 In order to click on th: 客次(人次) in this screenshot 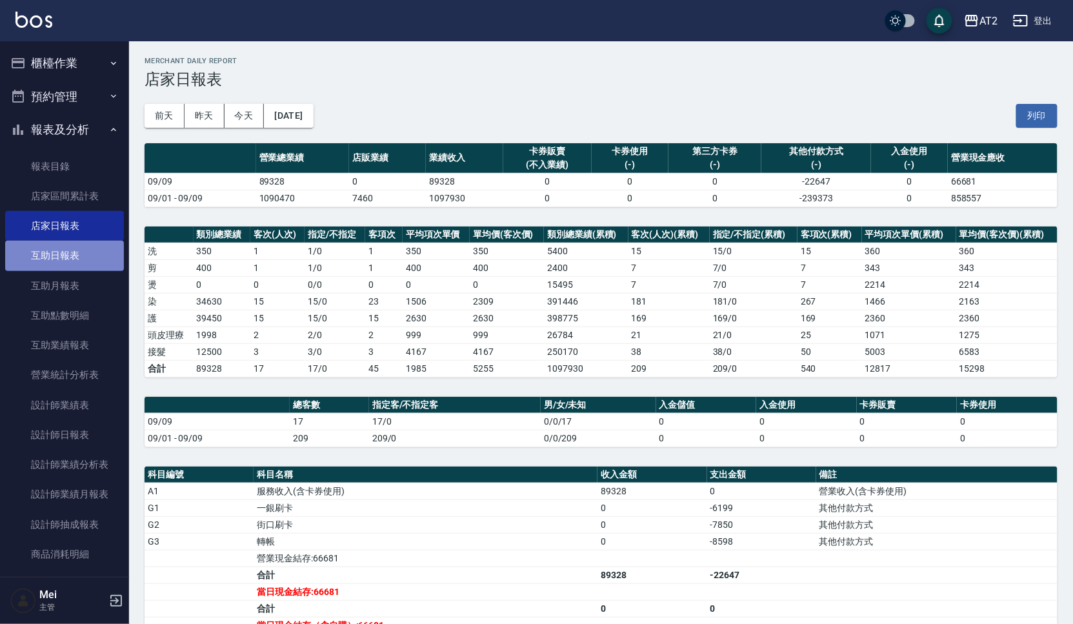, I will do `click(278, 235)`.